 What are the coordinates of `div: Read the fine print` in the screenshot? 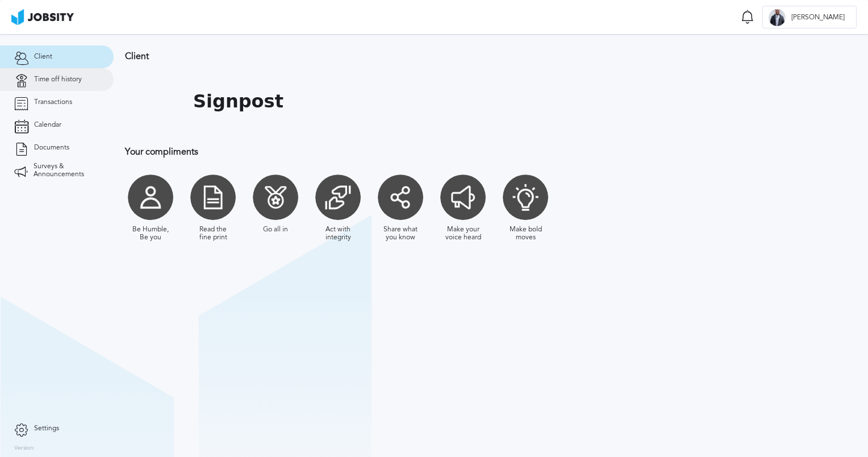 It's located at (213, 234).